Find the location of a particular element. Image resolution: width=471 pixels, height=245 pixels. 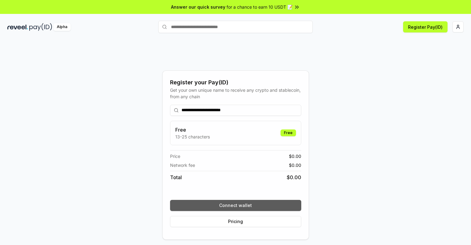

button: Register Pay(ID) is located at coordinates (425, 27).